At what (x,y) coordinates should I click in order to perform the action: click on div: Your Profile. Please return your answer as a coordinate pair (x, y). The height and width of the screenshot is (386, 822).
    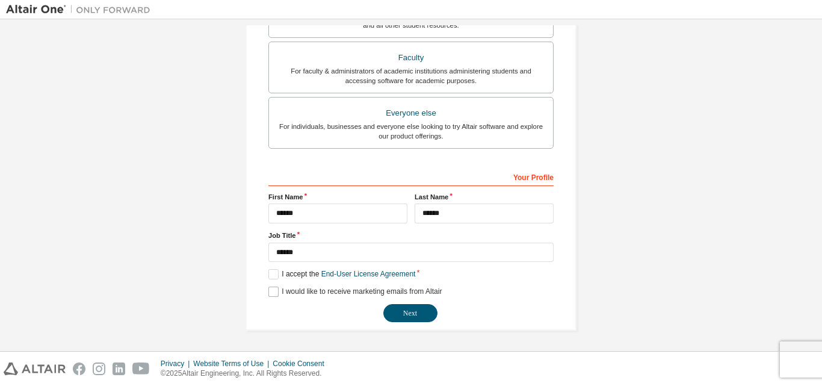
    Looking at the image, I should click on (411, 176).